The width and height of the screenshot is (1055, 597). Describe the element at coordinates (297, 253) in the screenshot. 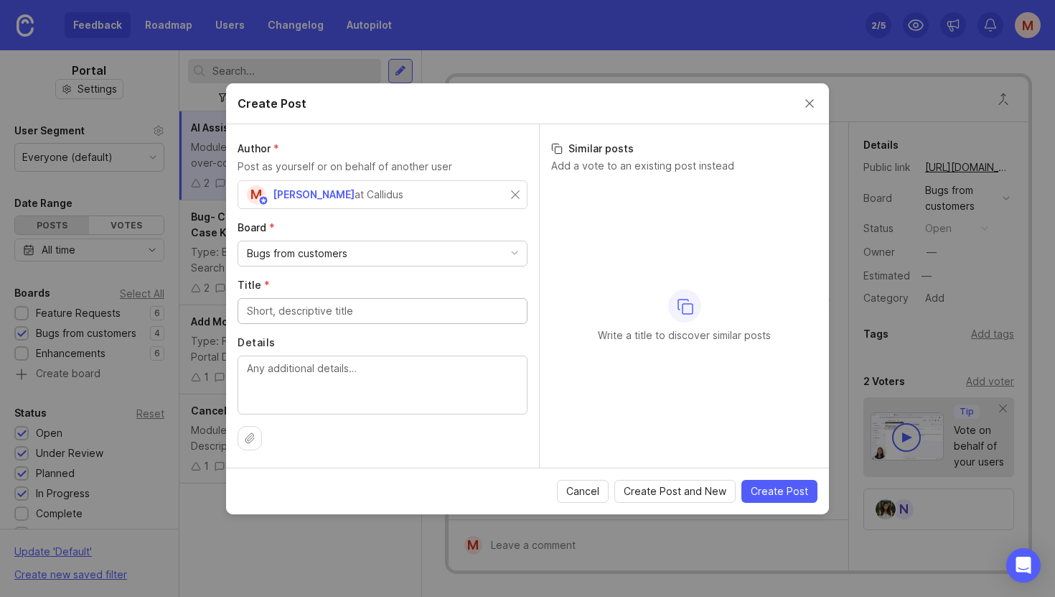

I see `div: Bugs from customers` at that location.